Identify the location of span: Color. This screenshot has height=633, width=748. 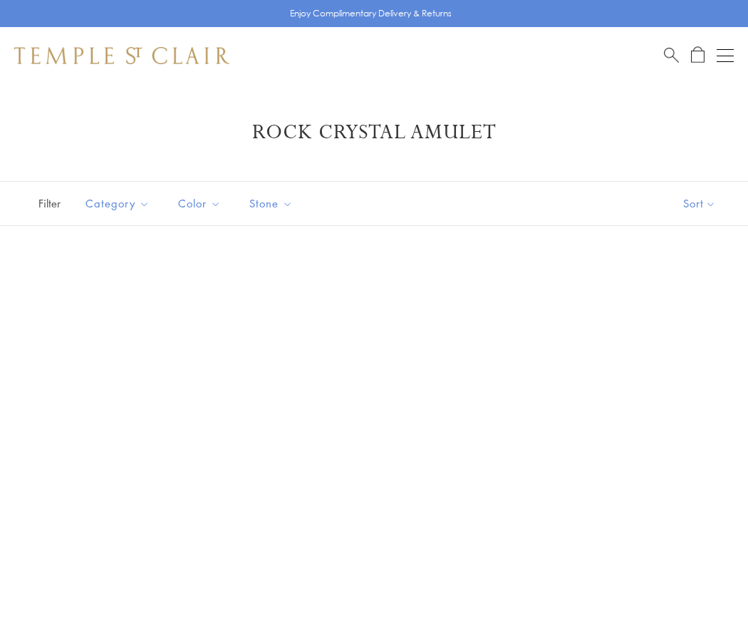
(201, 203).